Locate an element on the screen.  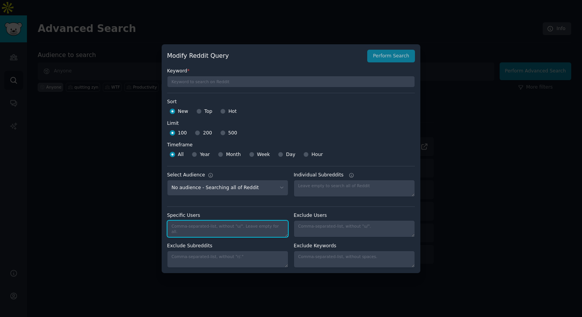
span: New is located at coordinates (183, 112).